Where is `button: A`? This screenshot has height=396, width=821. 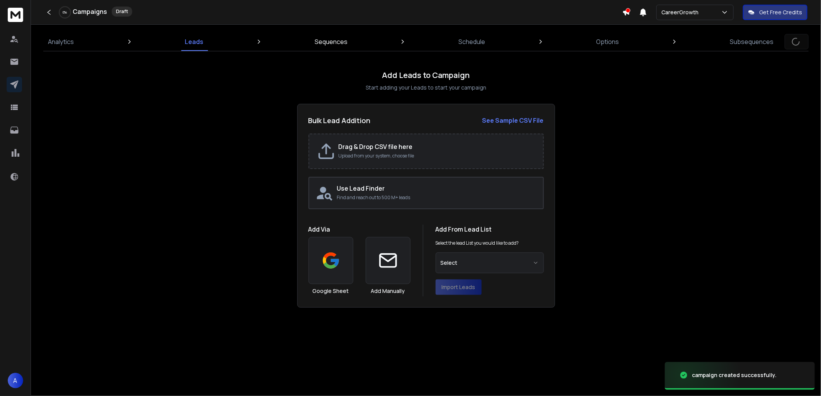
button: A is located at coordinates (15, 381).